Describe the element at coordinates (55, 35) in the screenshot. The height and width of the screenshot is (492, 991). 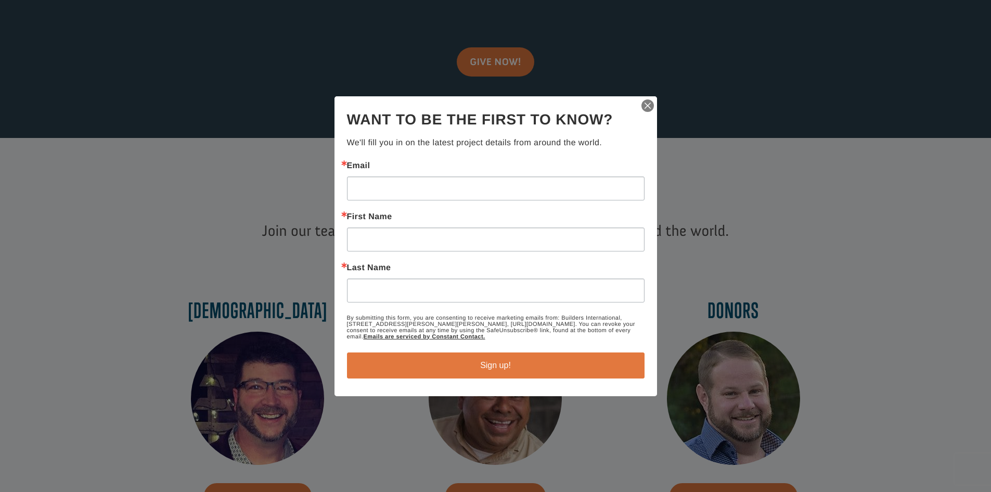
I see `strong: Project Shovel Ready` at that location.